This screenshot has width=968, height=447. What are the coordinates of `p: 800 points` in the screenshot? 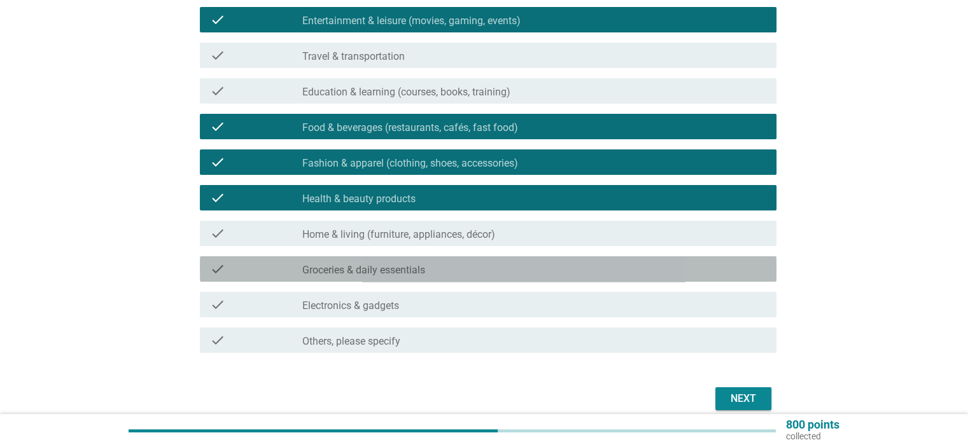 It's located at (813, 425).